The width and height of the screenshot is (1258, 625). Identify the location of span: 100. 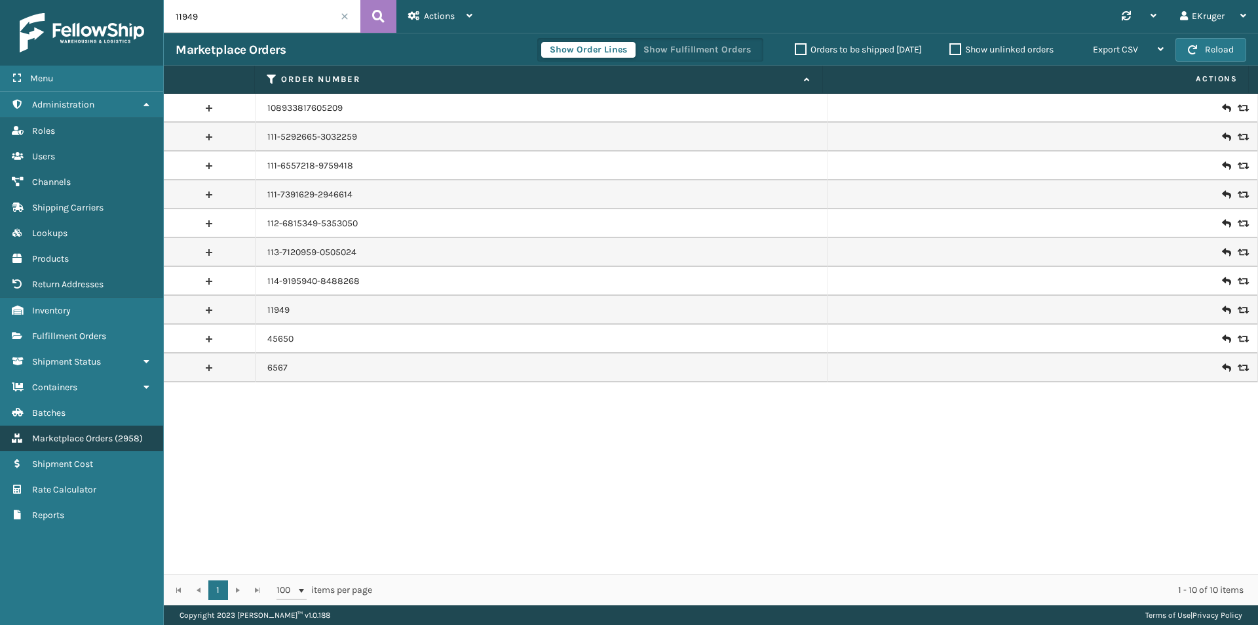
(286, 590).